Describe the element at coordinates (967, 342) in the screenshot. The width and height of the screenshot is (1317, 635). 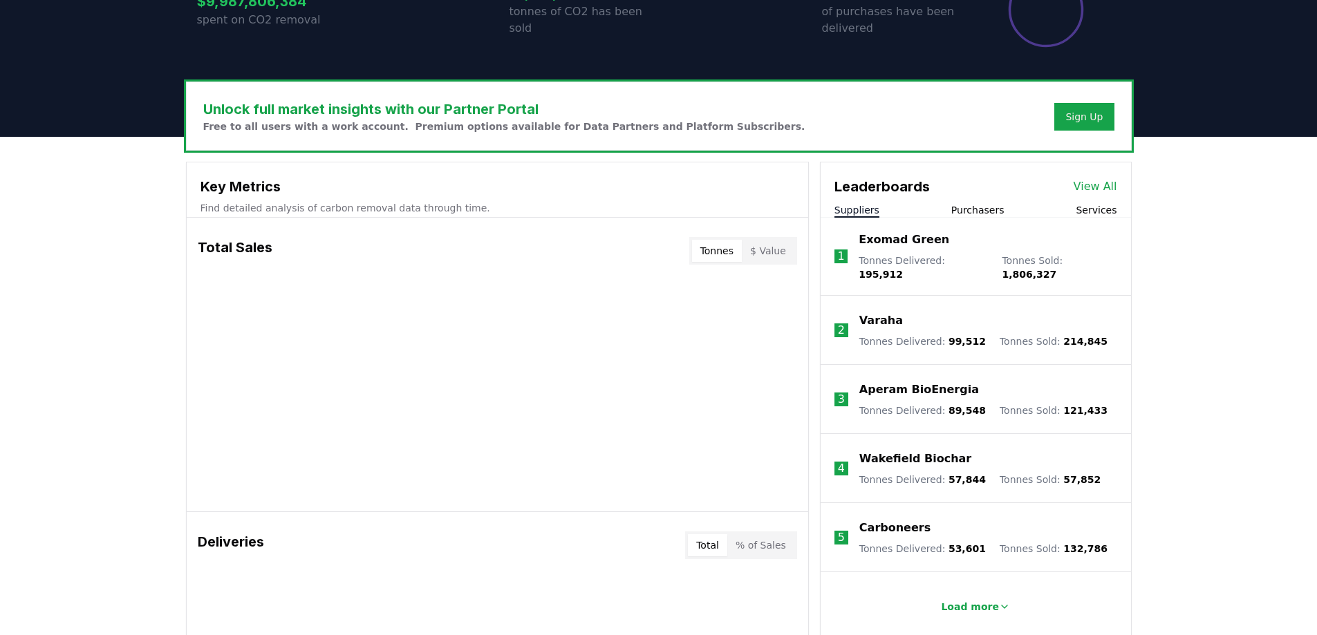
I see `span: 99,512` at that location.